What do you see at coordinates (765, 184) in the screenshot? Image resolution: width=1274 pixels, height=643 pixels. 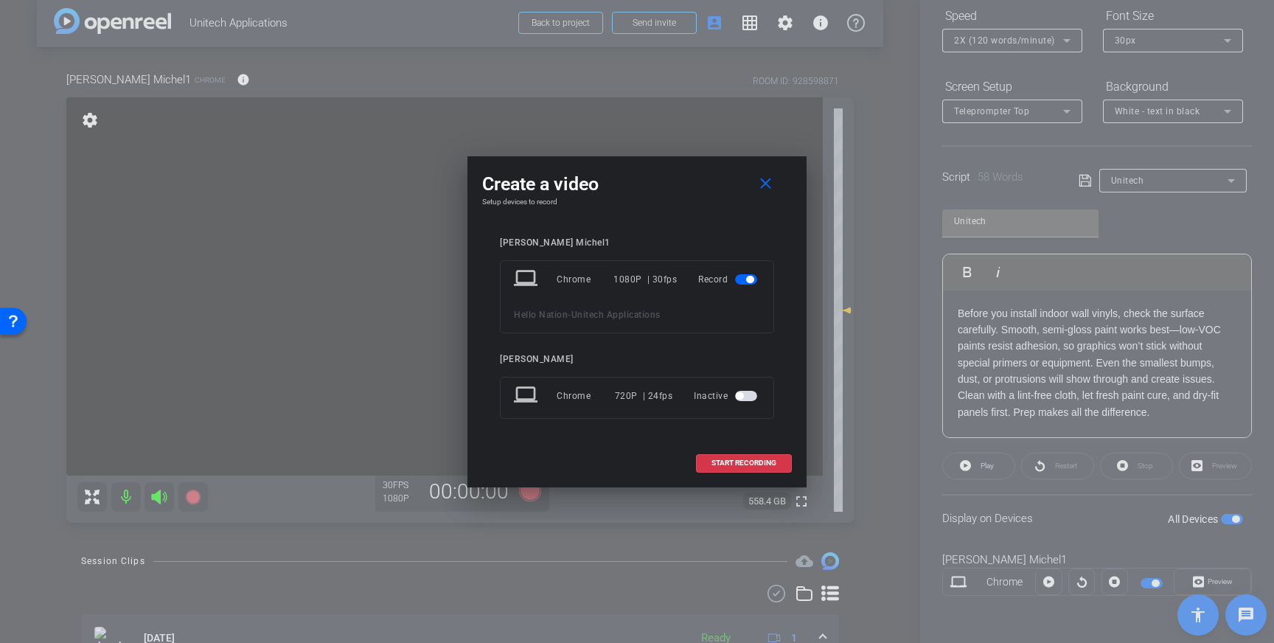 I see `mat-icon: close` at bounding box center [765, 184].